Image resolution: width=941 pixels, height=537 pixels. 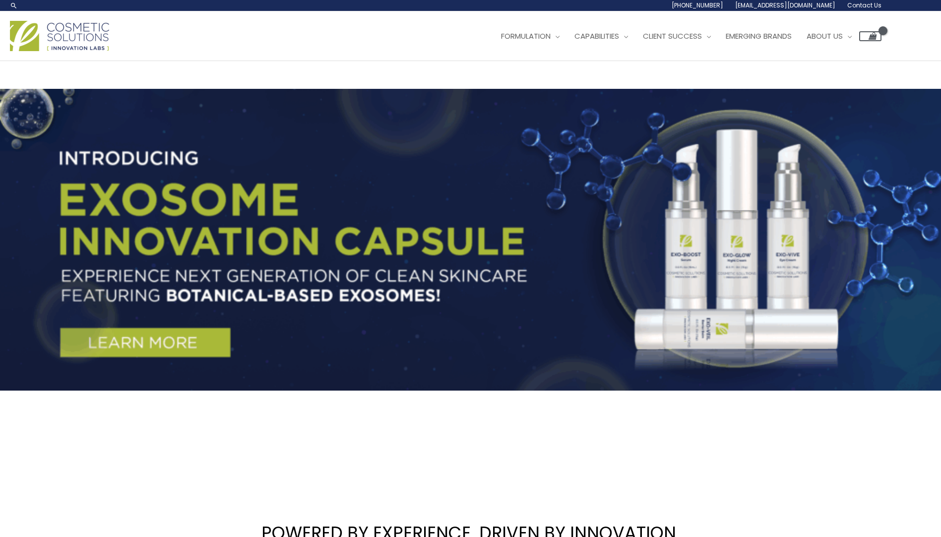 I want to click on span: Client Success, so click(x=672, y=36).